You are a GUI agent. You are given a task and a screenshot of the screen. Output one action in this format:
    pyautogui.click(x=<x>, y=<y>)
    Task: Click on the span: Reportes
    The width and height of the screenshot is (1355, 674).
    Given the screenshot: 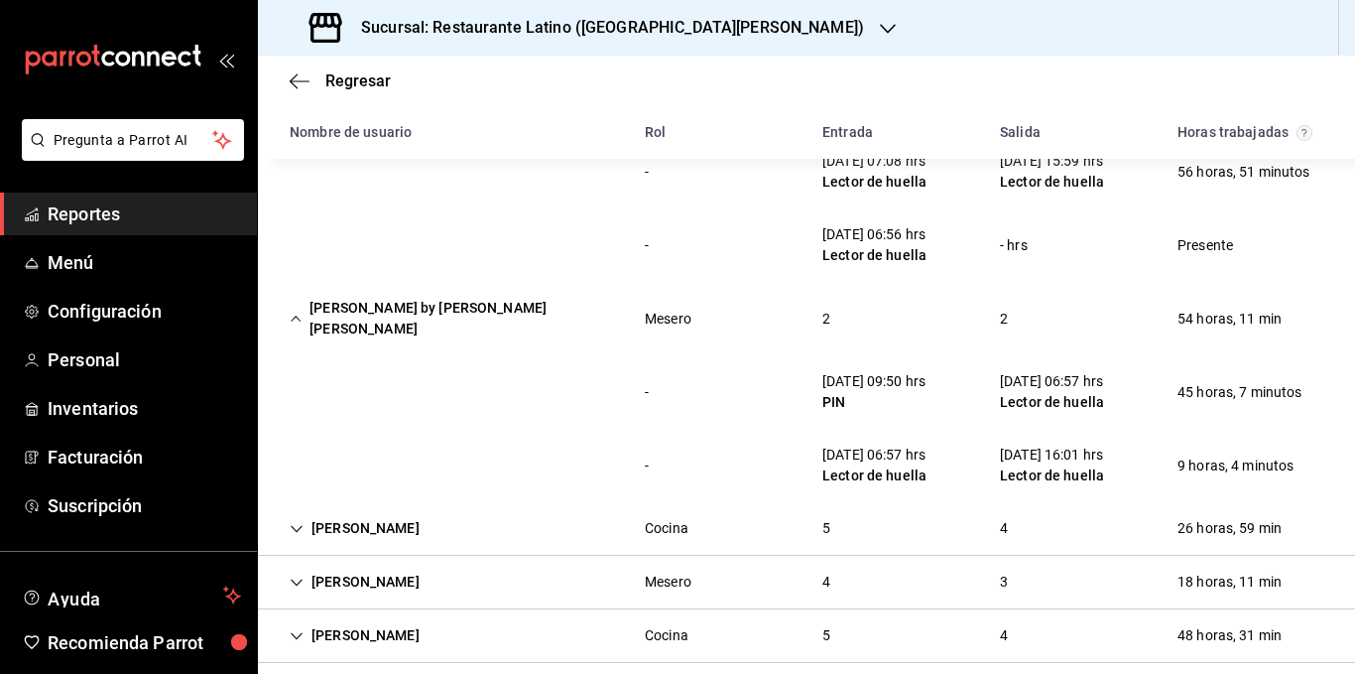 What is the action you would take?
    pyautogui.click(x=144, y=213)
    